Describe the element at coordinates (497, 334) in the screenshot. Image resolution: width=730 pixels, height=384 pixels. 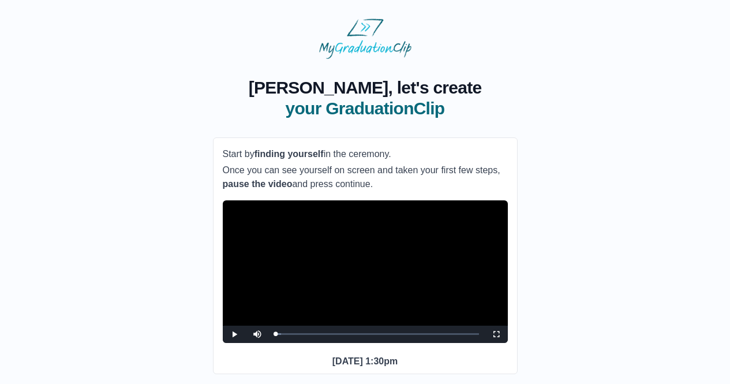
I see `button: Fullscreen` at that location.